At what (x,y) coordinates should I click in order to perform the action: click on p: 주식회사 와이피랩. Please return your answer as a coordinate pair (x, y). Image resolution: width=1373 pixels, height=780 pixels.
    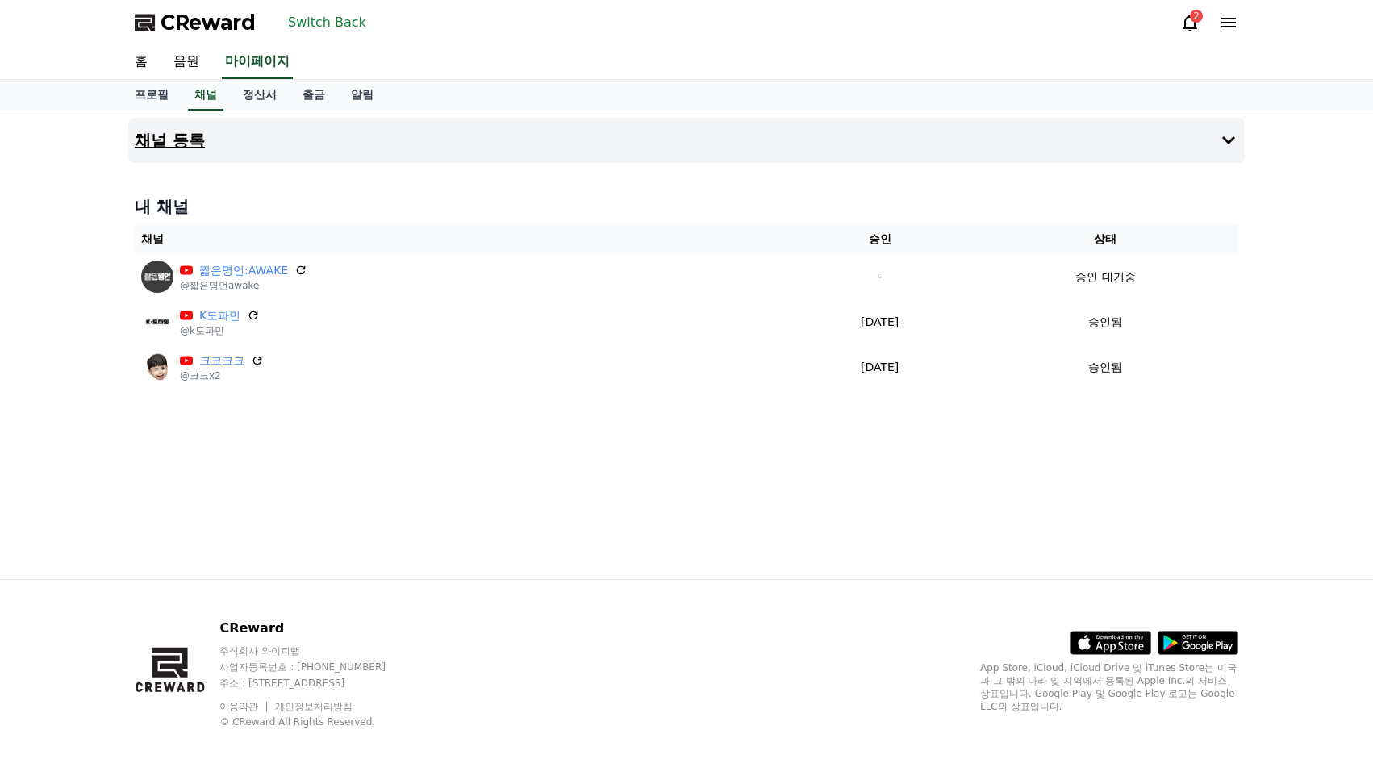
    Looking at the image, I should click on (318, 651).